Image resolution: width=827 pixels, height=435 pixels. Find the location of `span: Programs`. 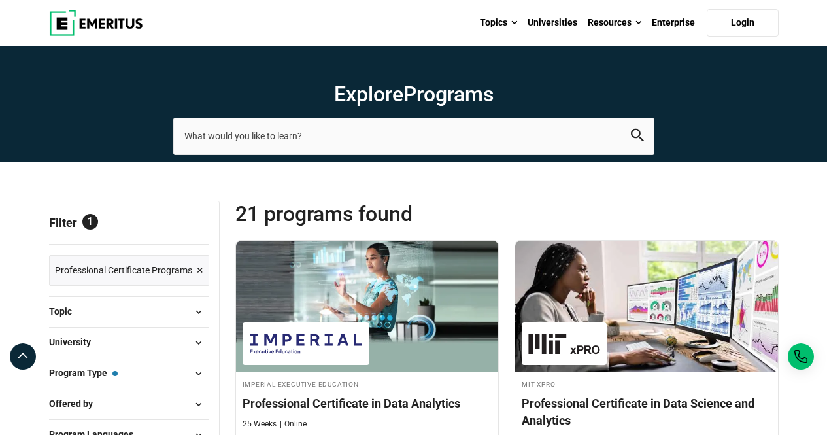

span: Programs is located at coordinates (448, 94).